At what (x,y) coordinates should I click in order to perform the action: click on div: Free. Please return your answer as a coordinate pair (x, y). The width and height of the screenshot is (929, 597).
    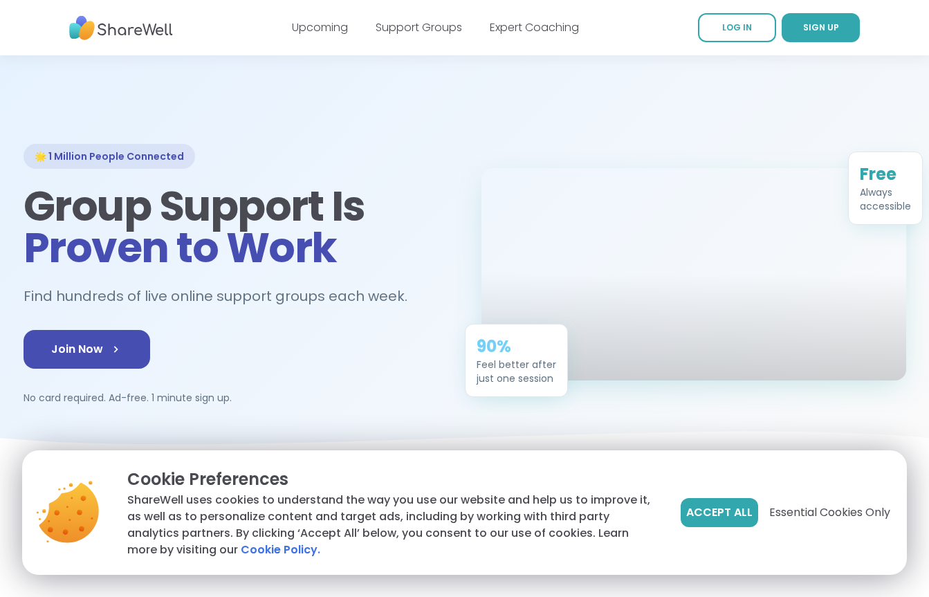
    Looking at the image, I should click on (886, 174).